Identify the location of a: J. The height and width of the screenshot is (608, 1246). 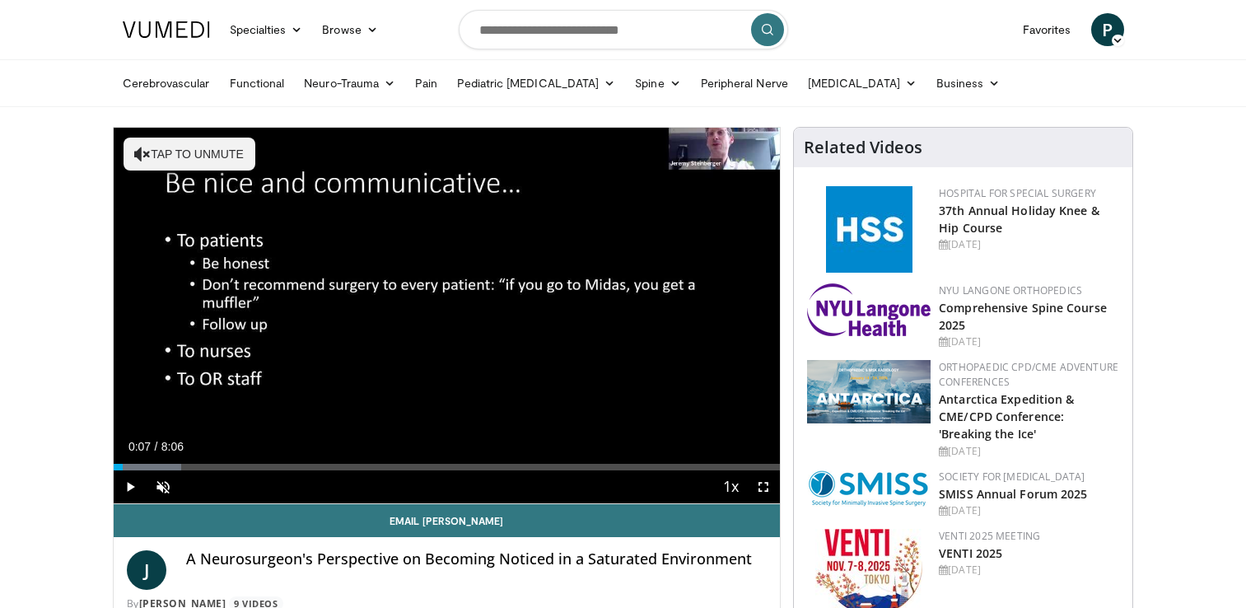
(147, 570).